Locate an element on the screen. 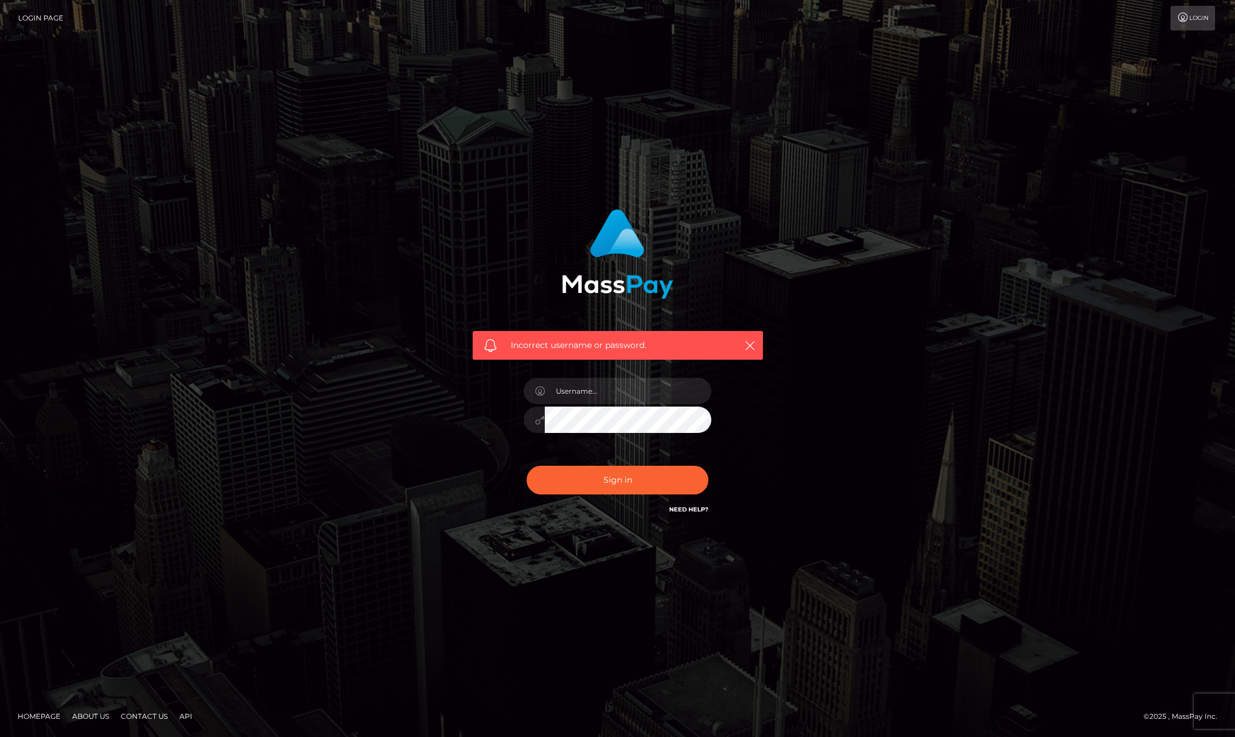  a: Need Help? is located at coordinates (688, 509).